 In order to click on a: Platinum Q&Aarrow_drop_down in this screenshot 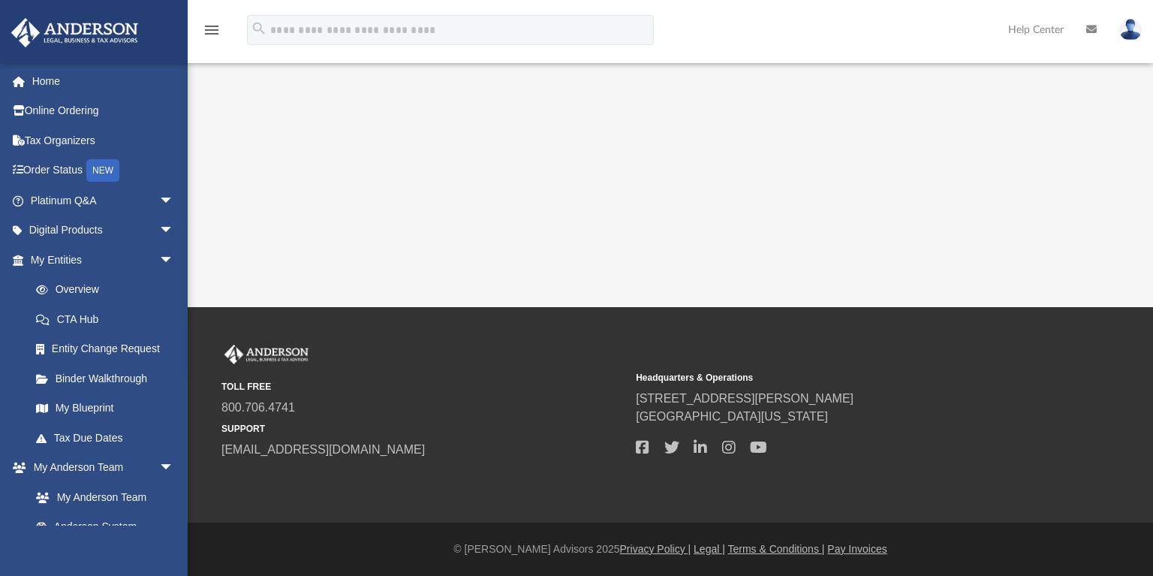, I will do `click(104, 200)`.